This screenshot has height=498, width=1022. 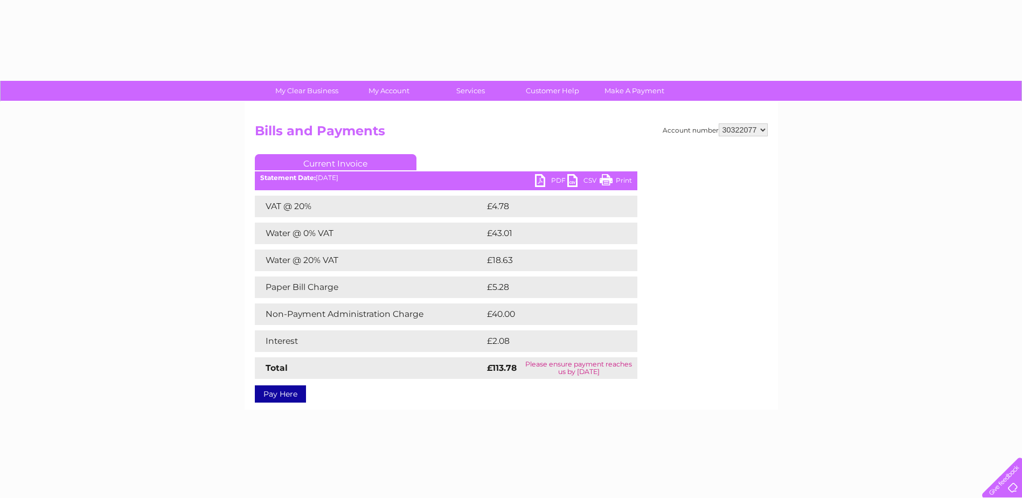 What do you see at coordinates (552, 90) in the screenshot?
I see `a: Customer Help` at bounding box center [552, 90].